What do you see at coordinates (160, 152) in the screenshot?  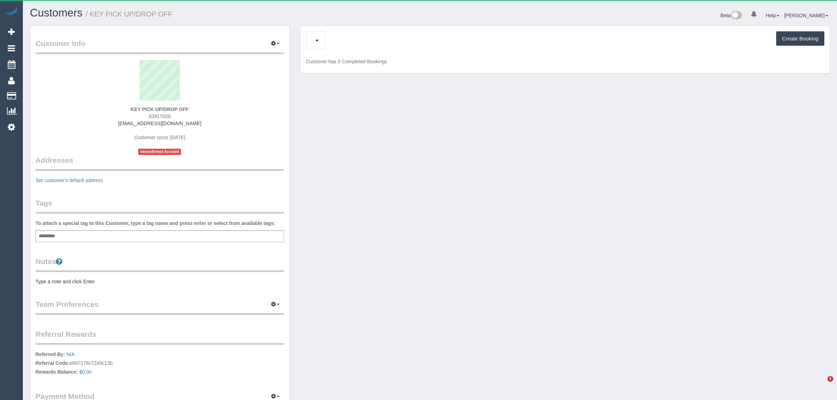 I see `span: Unconfirmed Account` at bounding box center [160, 152].